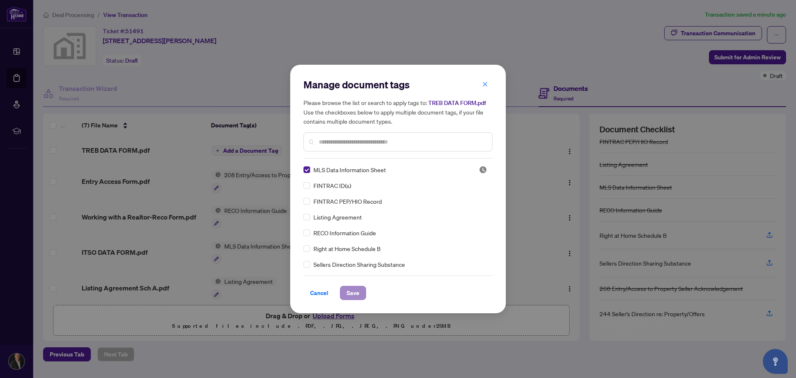 The height and width of the screenshot is (378, 796). I want to click on span: Cancel, so click(319, 293).